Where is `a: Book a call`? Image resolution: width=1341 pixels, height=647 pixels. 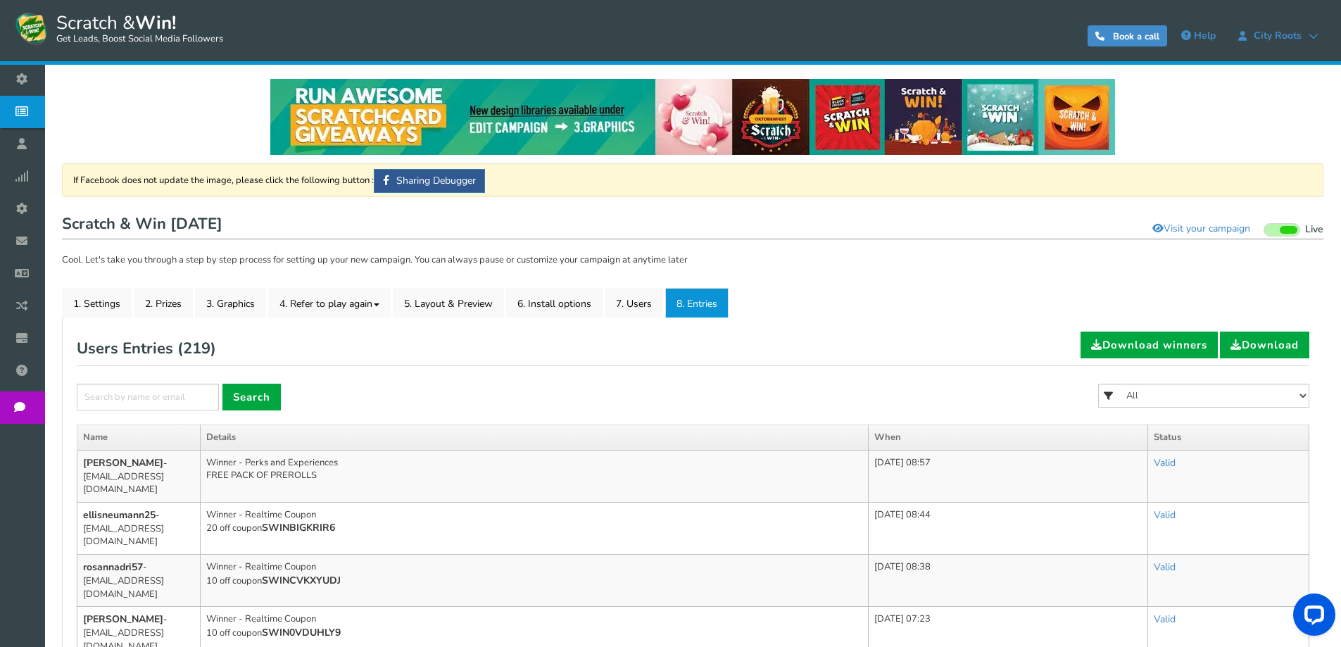
a: Book a call is located at coordinates (1127, 36).